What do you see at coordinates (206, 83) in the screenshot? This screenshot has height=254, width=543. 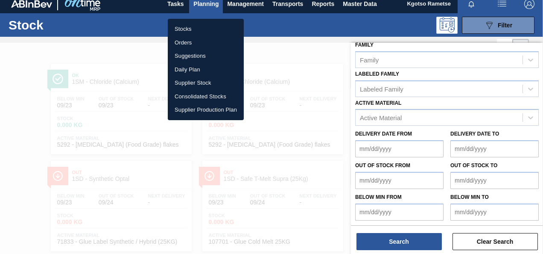 I see `li: Supplier Stock` at bounding box center [206, 83].